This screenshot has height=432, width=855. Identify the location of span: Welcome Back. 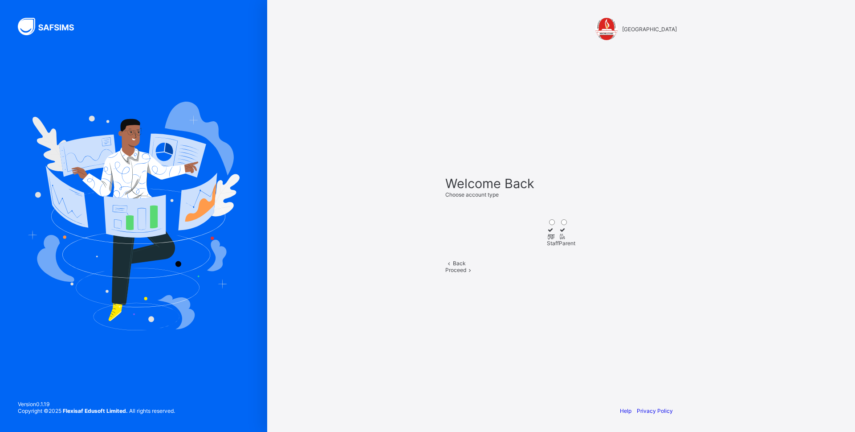
(561, 183).